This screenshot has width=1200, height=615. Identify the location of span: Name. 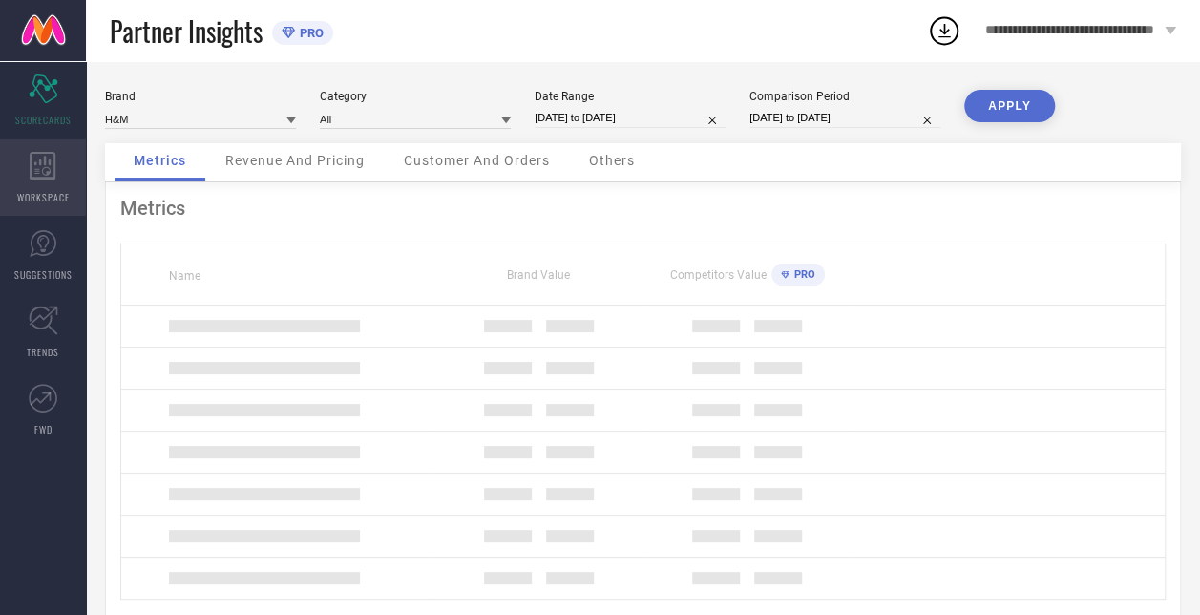
(184, 276).